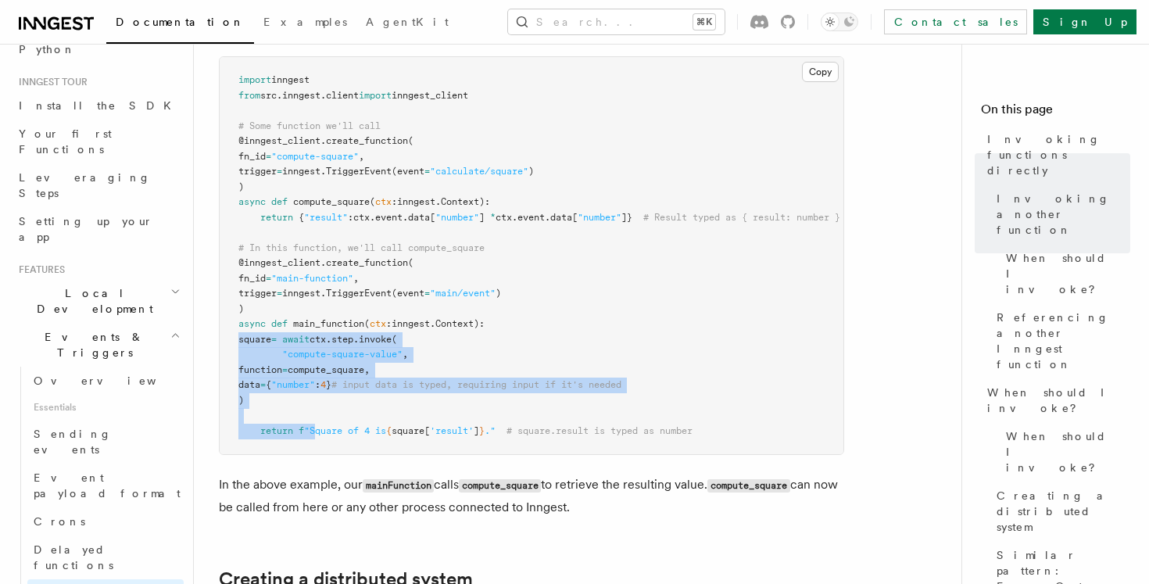  I want to click on button: Search...⌘K, so click(616, 22).